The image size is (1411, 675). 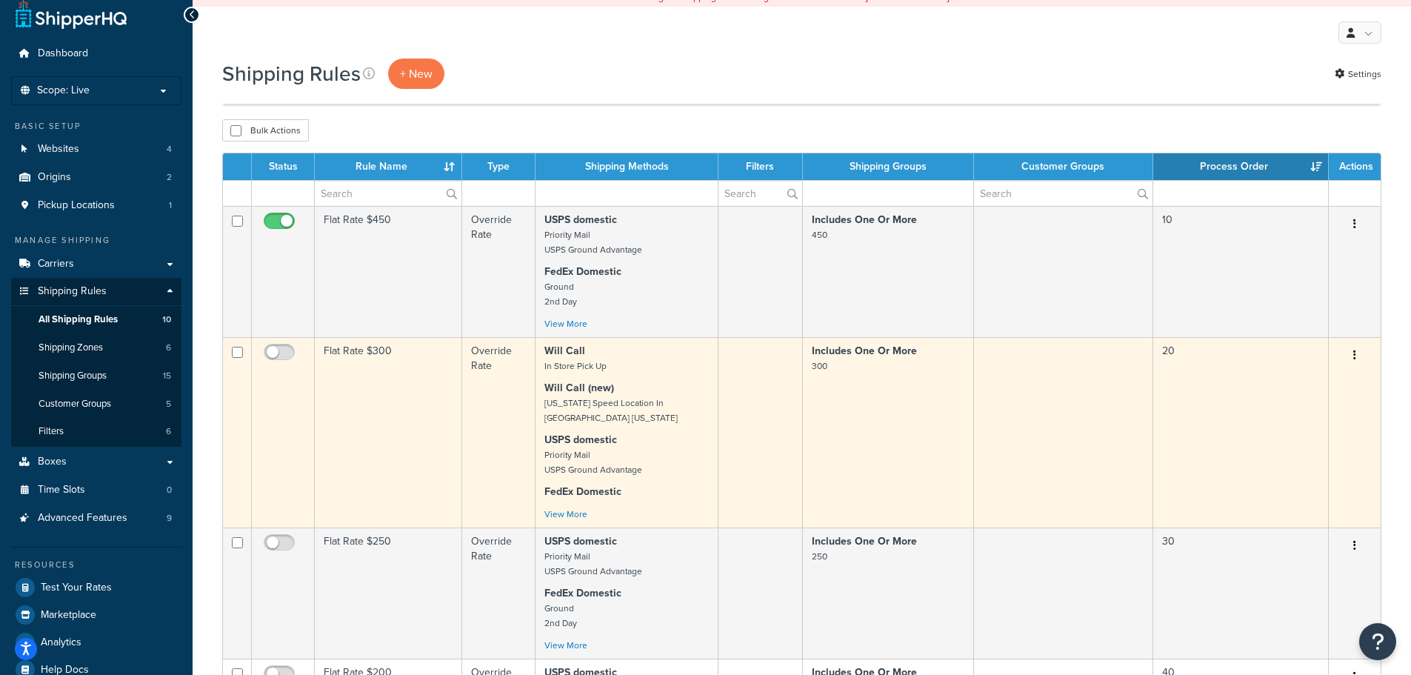 I want to click on span: Scope: Live, so click(x=63, y=90).